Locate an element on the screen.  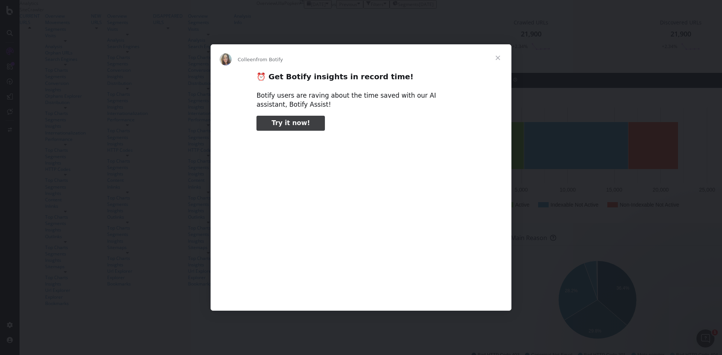
img: Profile image for Colleen is located at coordinates (226, 59).